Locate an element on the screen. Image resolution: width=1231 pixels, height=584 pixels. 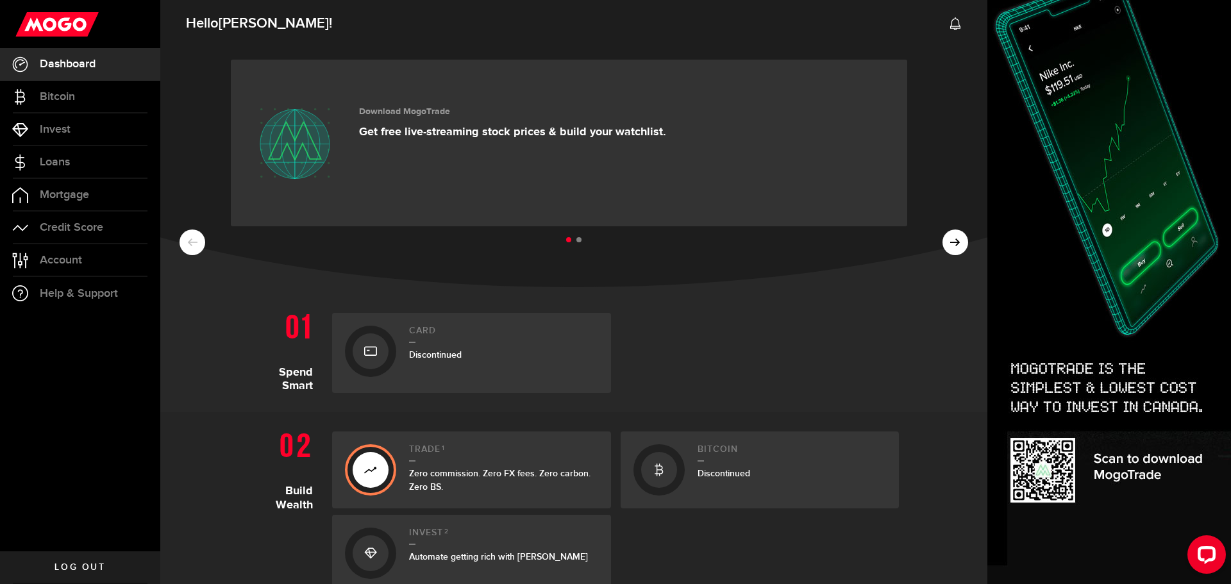
button: Open LiveChat chat widget is located at coordinates (29, 24).